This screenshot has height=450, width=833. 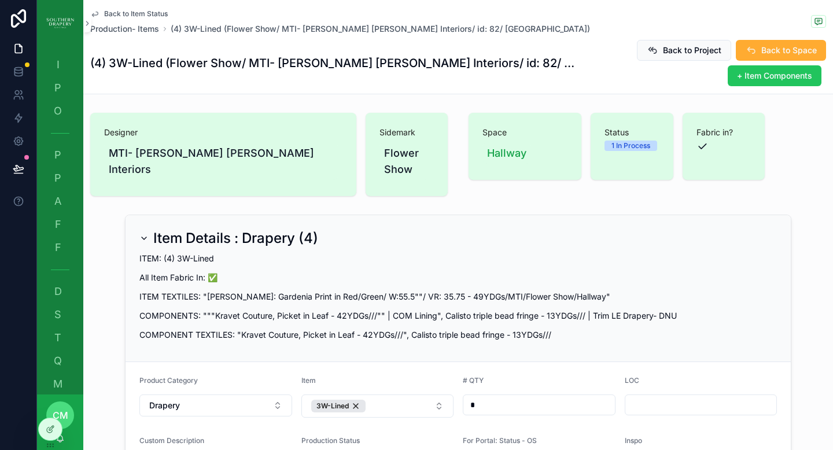 I want to click on span: Sidemark, so click(x=407, y=133).